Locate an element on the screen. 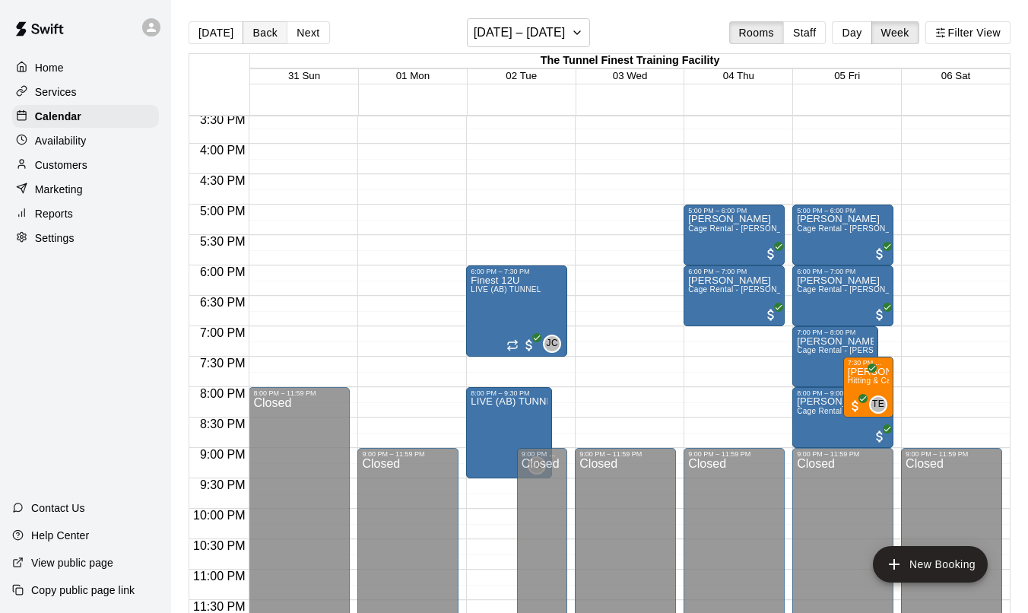  p: Marketing is located at coordinates (59, 189).